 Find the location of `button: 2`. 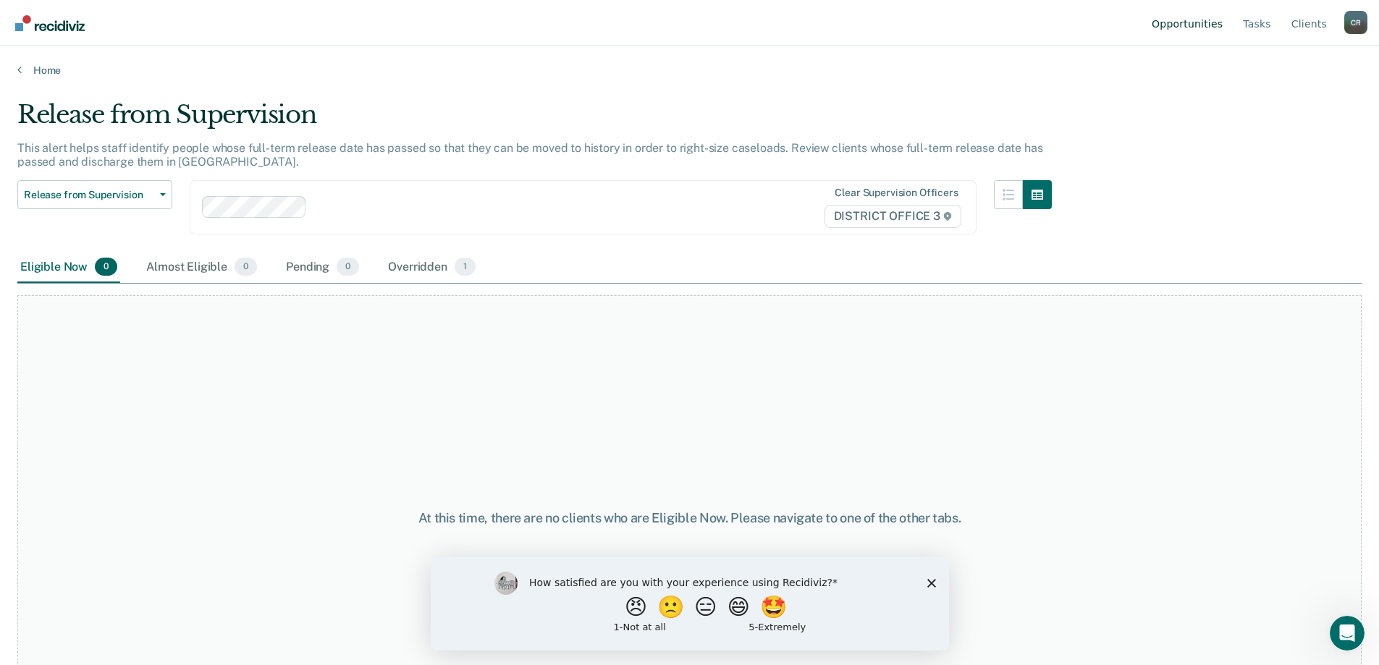

button: 2 is located at coordinates (241, 50).